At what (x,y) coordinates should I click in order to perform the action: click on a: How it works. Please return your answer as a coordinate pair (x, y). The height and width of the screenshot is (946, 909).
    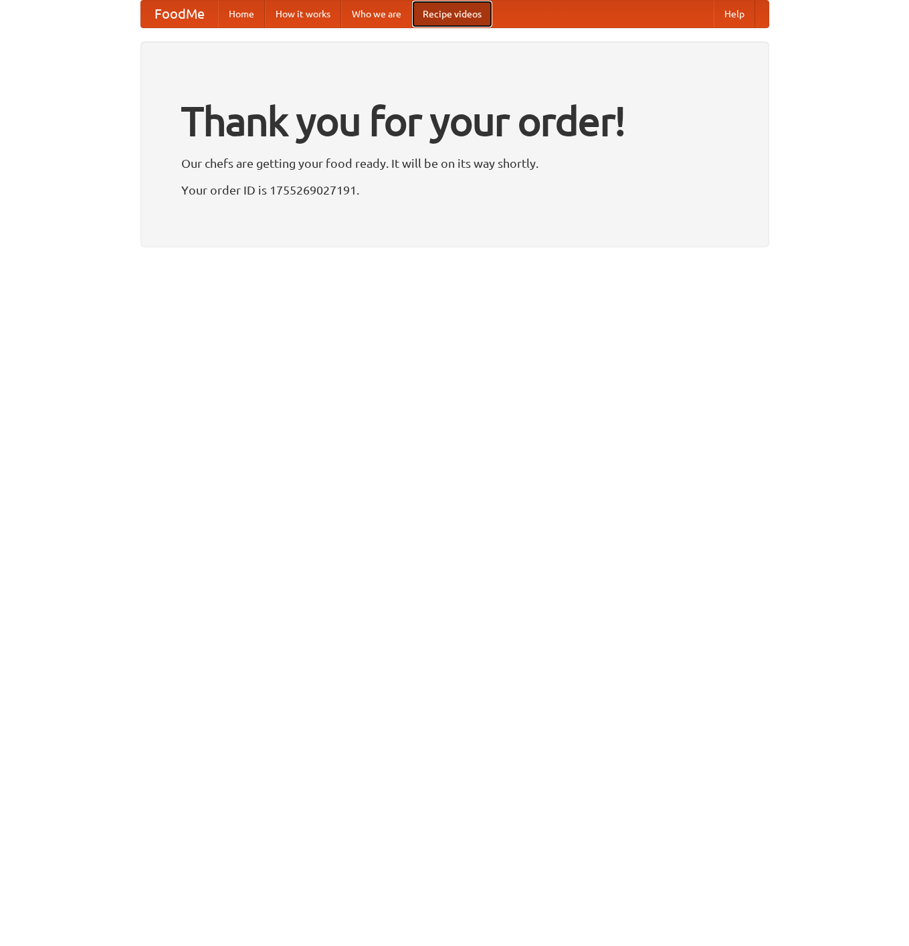
    Looking at the image, I should click on (303, 14).